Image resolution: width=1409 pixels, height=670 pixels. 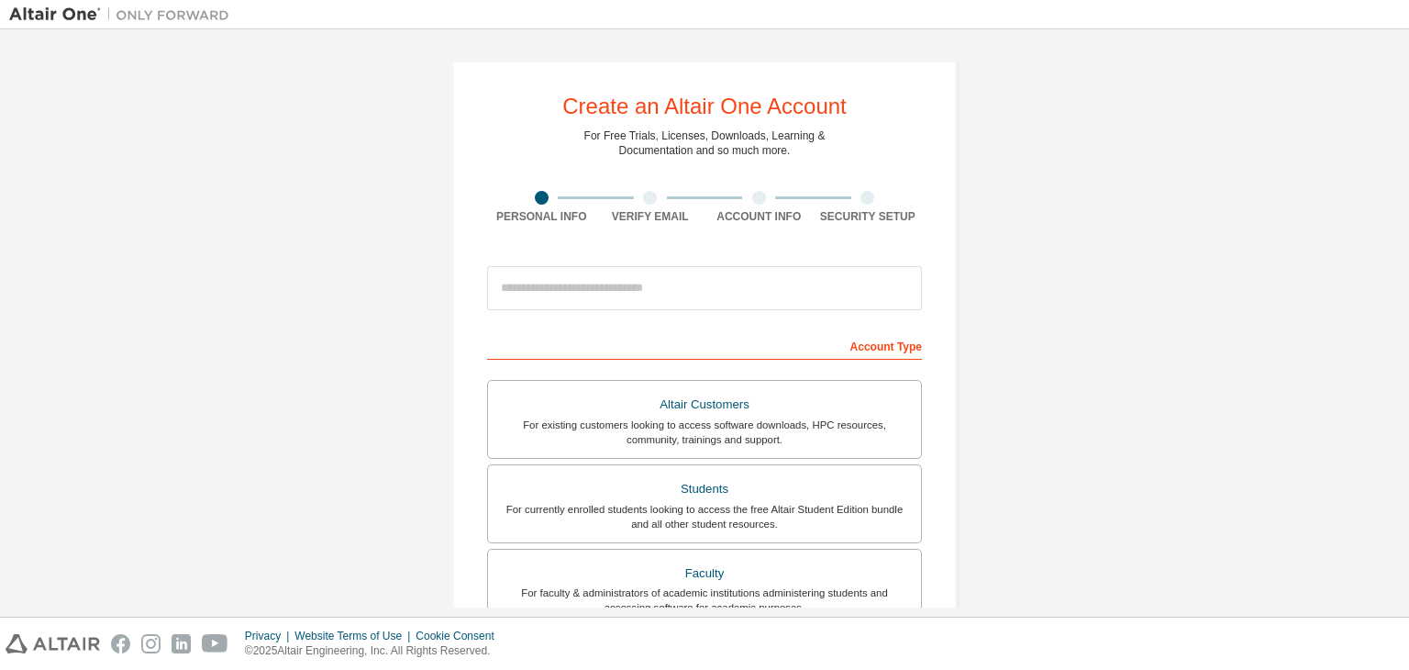 What do you see at coordinates (705, 517) in the screenshot?
I see `div: For currently enrolled students looking to access the free Altair Student Edition bundle and all ...` at bounding box center [705, 517].